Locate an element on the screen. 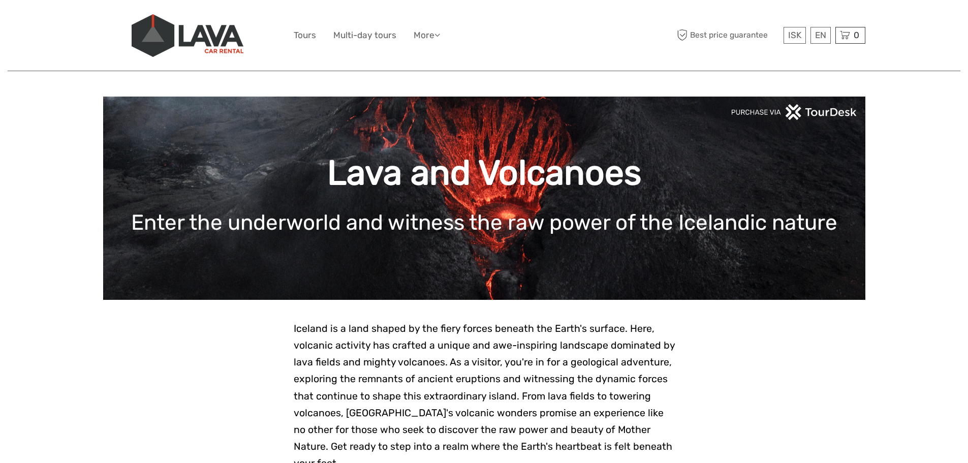 The image size is (968, 463). img: 523-13fdf7b0-e410-4b32-8dc9-7907fc8d33f7_logo_big.jpg is located at coordinates (188, 36).